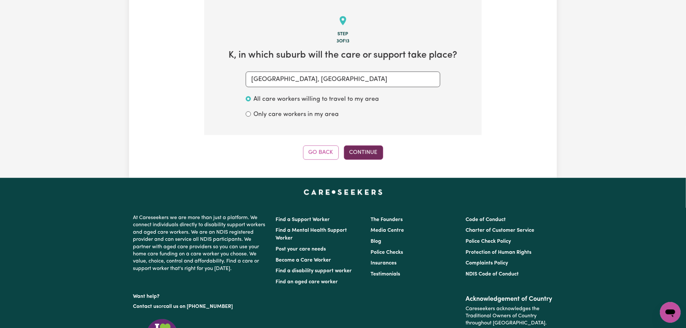  Describe the element at coordinates (383, 263) in the screenshot. I see `a: Insurances` at that location.